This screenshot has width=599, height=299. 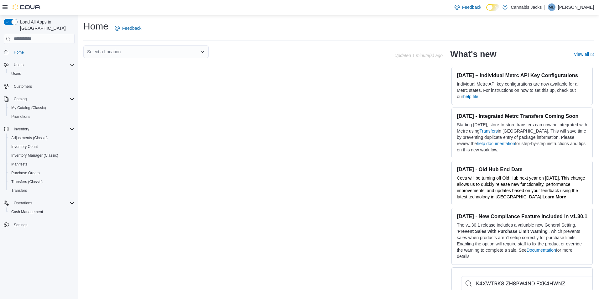 What do you see at coordinates (23, 86) in the screenshot?
I see `a: Customers` at bounding box center [23, 86].